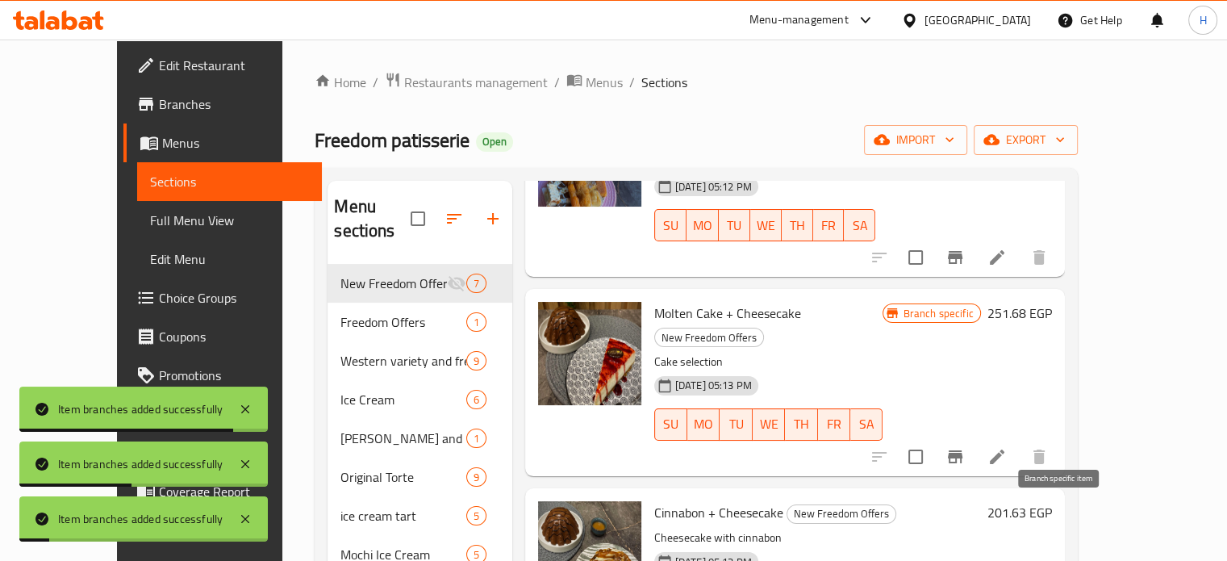 The width and height of the screenshot is (1227, 561). Describe the element at coordinates (402, 477) in the screenshot. I see `div: Original Torte` at that location.